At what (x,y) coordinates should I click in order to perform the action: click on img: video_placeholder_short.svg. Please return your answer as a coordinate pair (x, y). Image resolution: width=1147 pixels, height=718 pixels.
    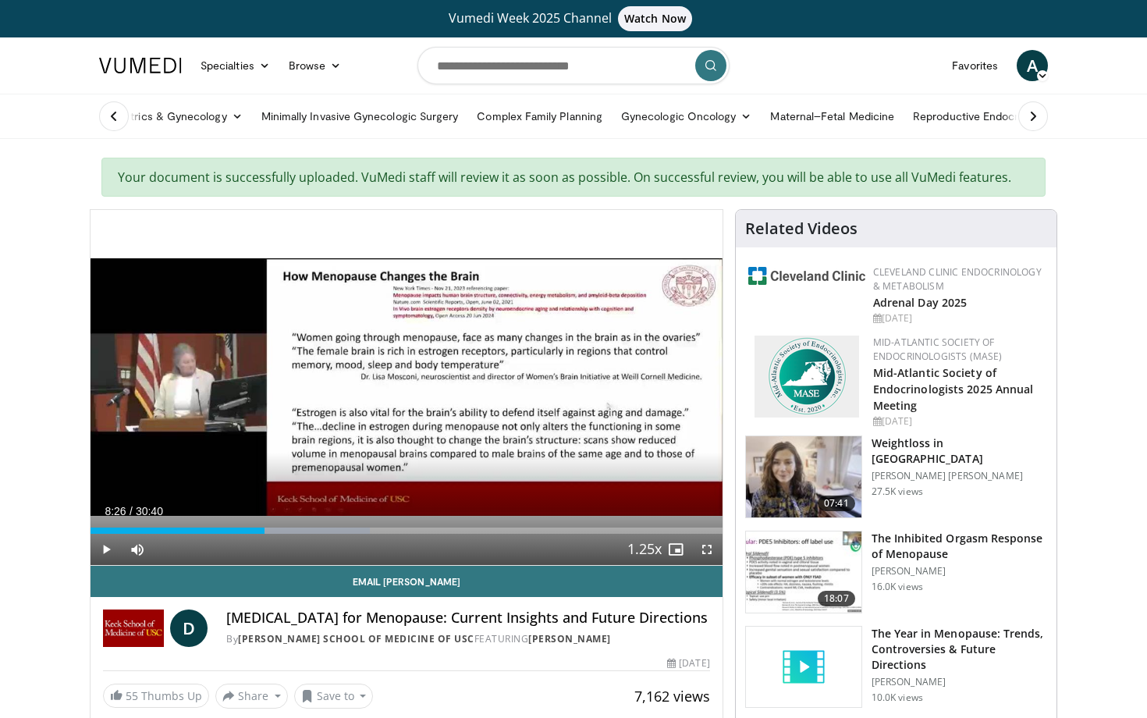
    Looking at the image, I should click on (804, 667).